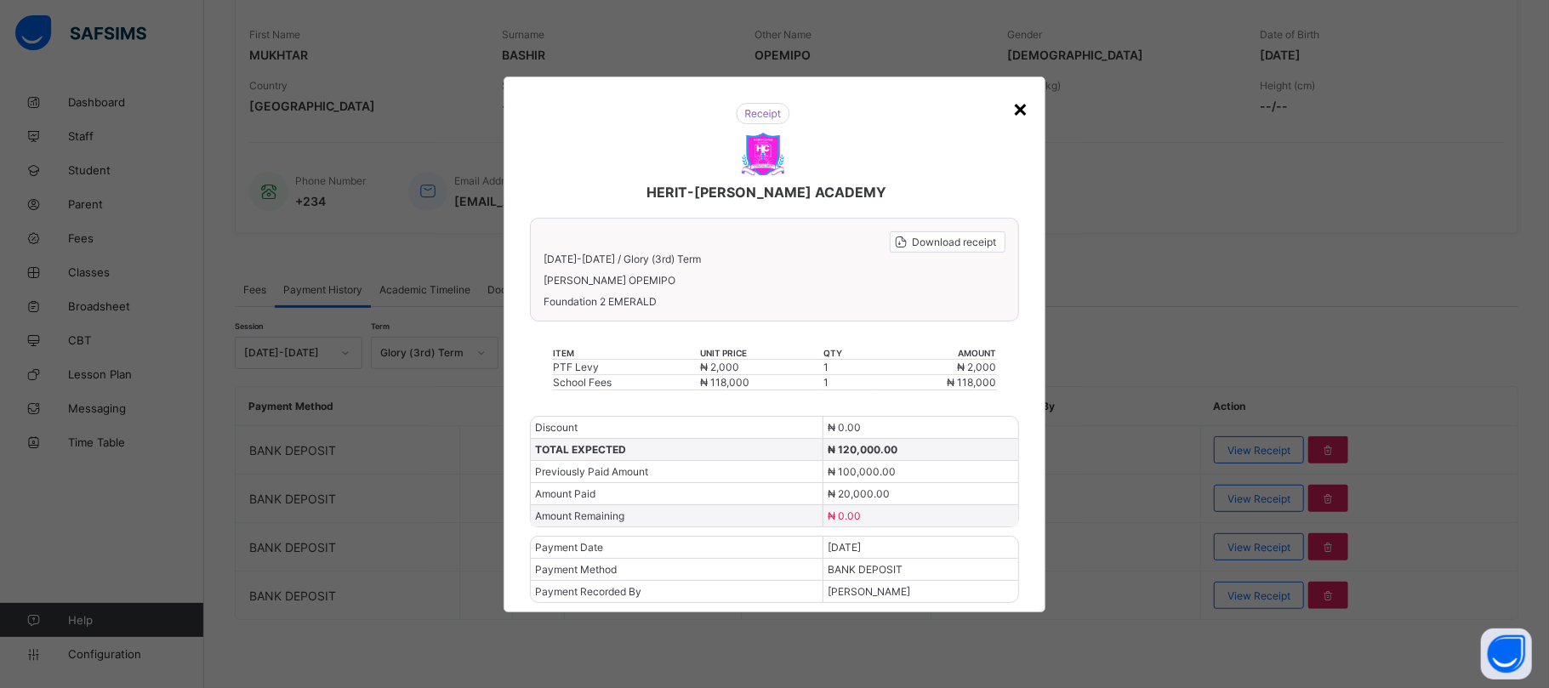 The image size is (1549, 688). What do you see at coordinates (761, 353) in the screenshot?
I see `th: unit price` at bounding box center [761, 353].